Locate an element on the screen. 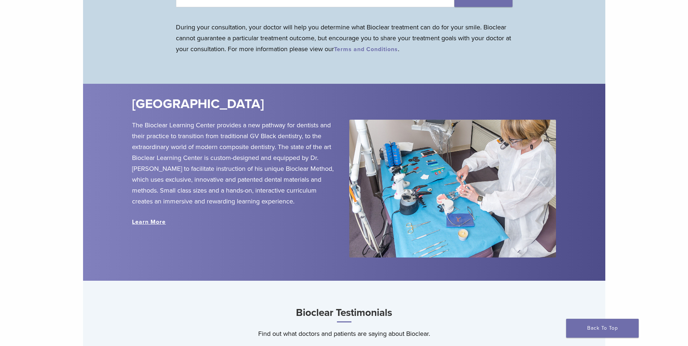 The width and height of the screenshot is (688, 346). p: During your consultation, your doctor will help you determine what Bioclear treatment can do for ... is located at coordinates (344, 38).